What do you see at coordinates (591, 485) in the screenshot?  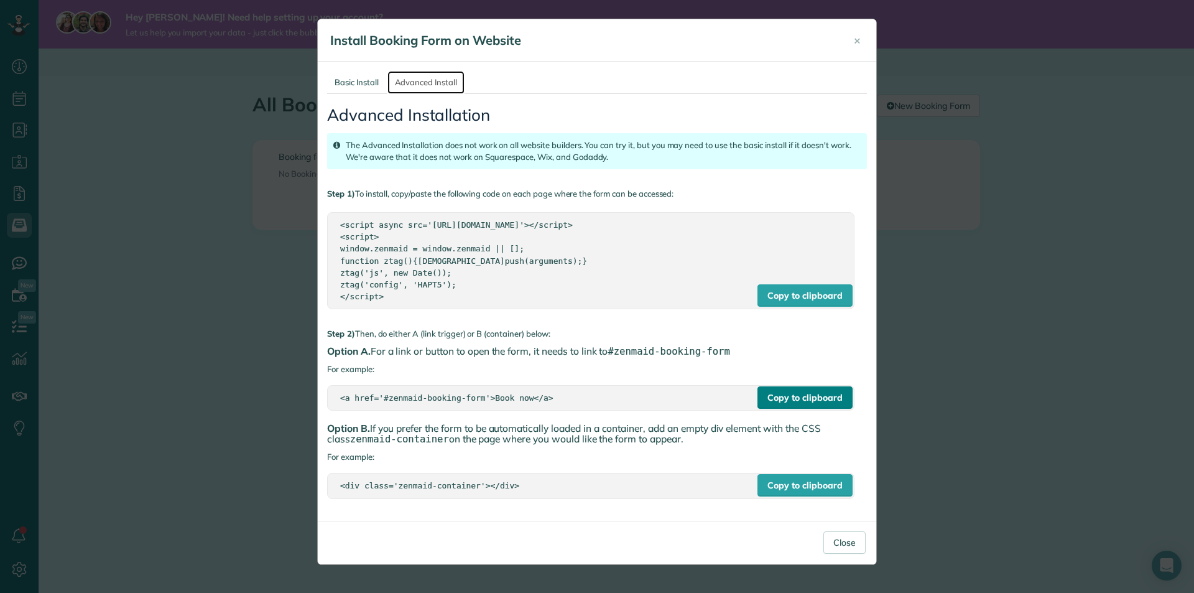 I see `div: <div class='zenmaid-container'></div>` at bounding box center [591, 485].